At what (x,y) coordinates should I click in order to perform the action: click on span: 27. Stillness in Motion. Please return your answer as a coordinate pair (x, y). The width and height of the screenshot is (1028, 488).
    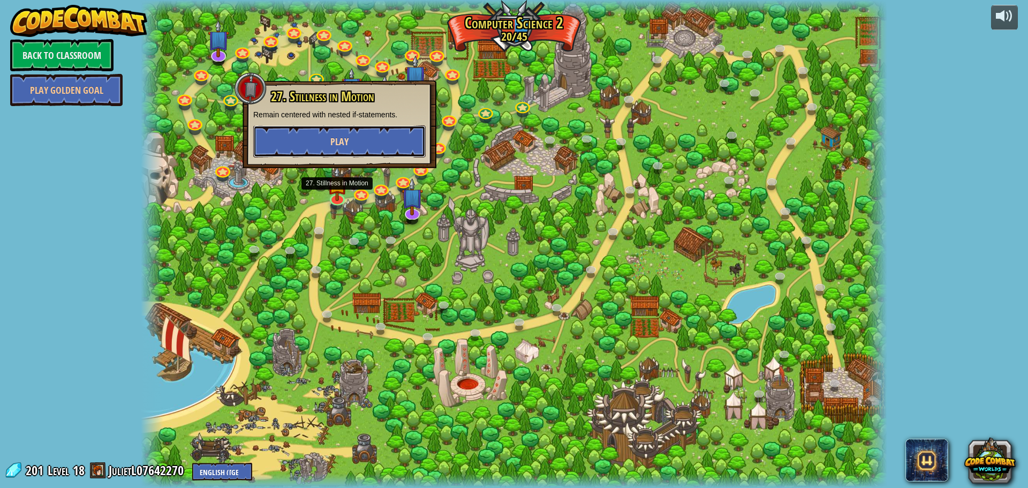
    Looking at the image, I should click on (322, 96).